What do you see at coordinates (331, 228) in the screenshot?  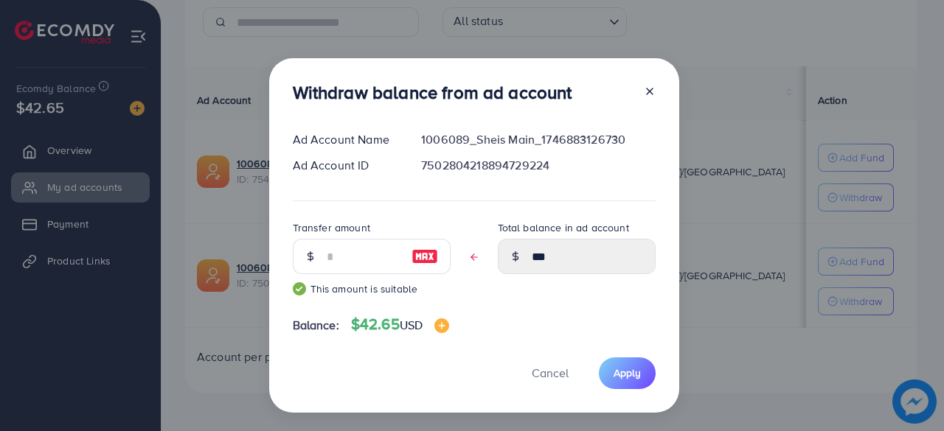 I see `label: Transfer amount` at bounding box center [331, 228].